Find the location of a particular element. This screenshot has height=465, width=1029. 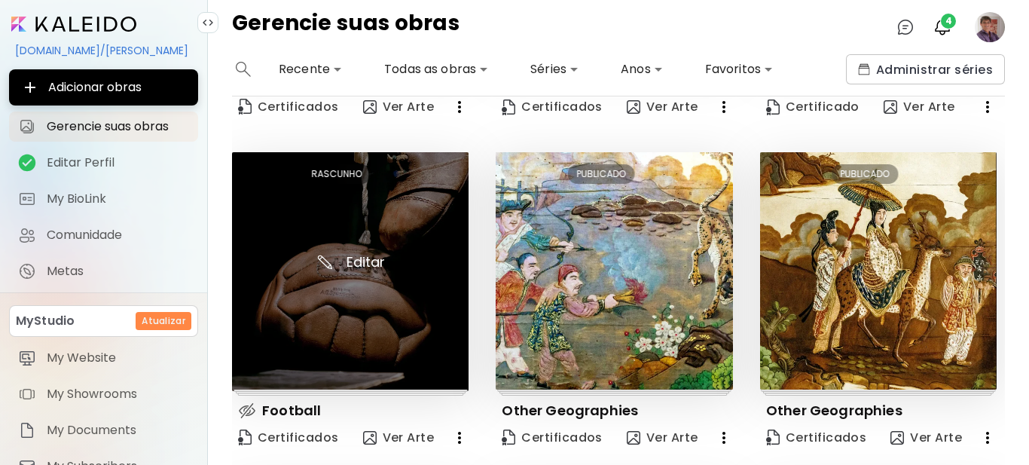

span: 4 is located at coordinates (948, 21).